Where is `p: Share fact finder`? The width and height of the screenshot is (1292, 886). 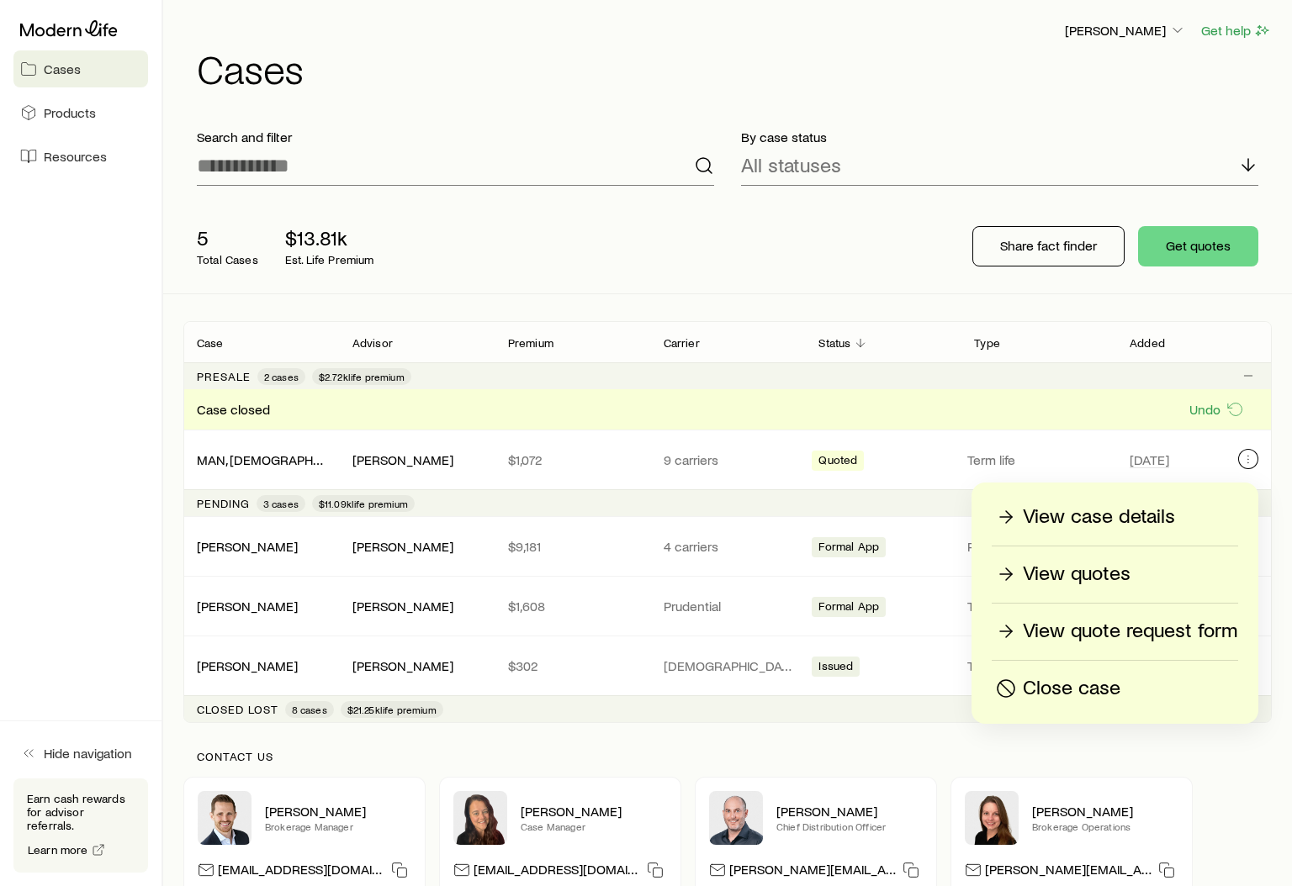 p: Share fact finder is located at coordinates (1048, 246).